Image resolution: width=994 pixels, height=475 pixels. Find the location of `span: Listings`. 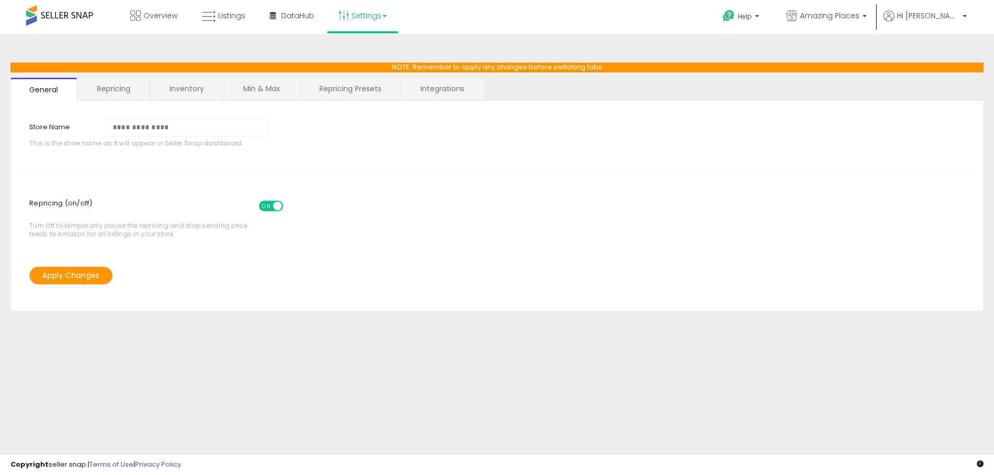

span: Listings is located at coordinates (232, 16).